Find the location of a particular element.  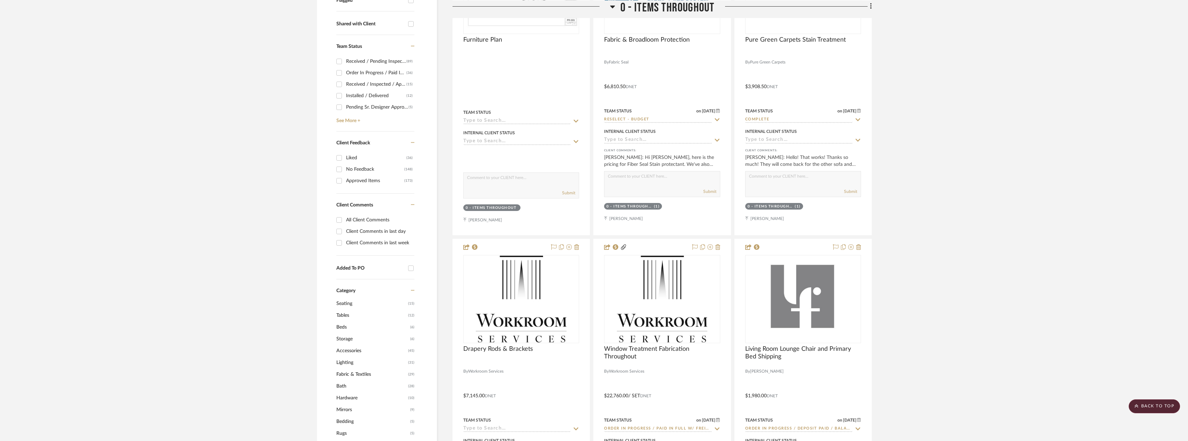

span: Team Status is located at coordinates (349, 46).